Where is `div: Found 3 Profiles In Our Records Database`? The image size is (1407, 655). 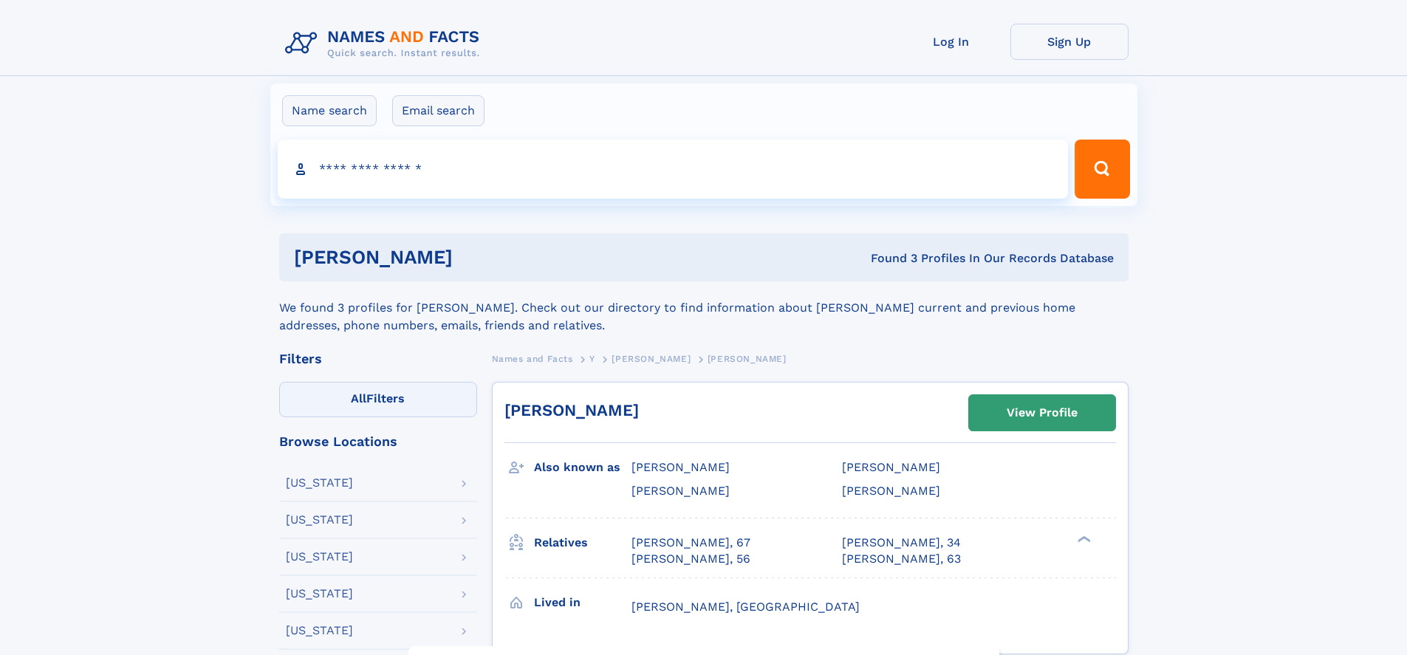 div: Found 3 Profiles In Our Records Database is located at coordinates (888, 258).